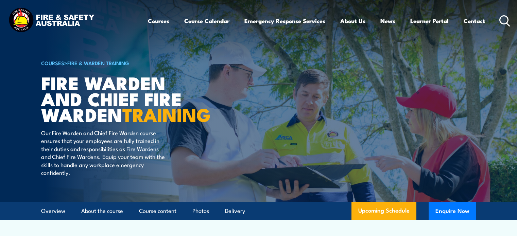 The width and height of the screenshot is (517, 236). I want to click on a: Photos, so click(201, 211).